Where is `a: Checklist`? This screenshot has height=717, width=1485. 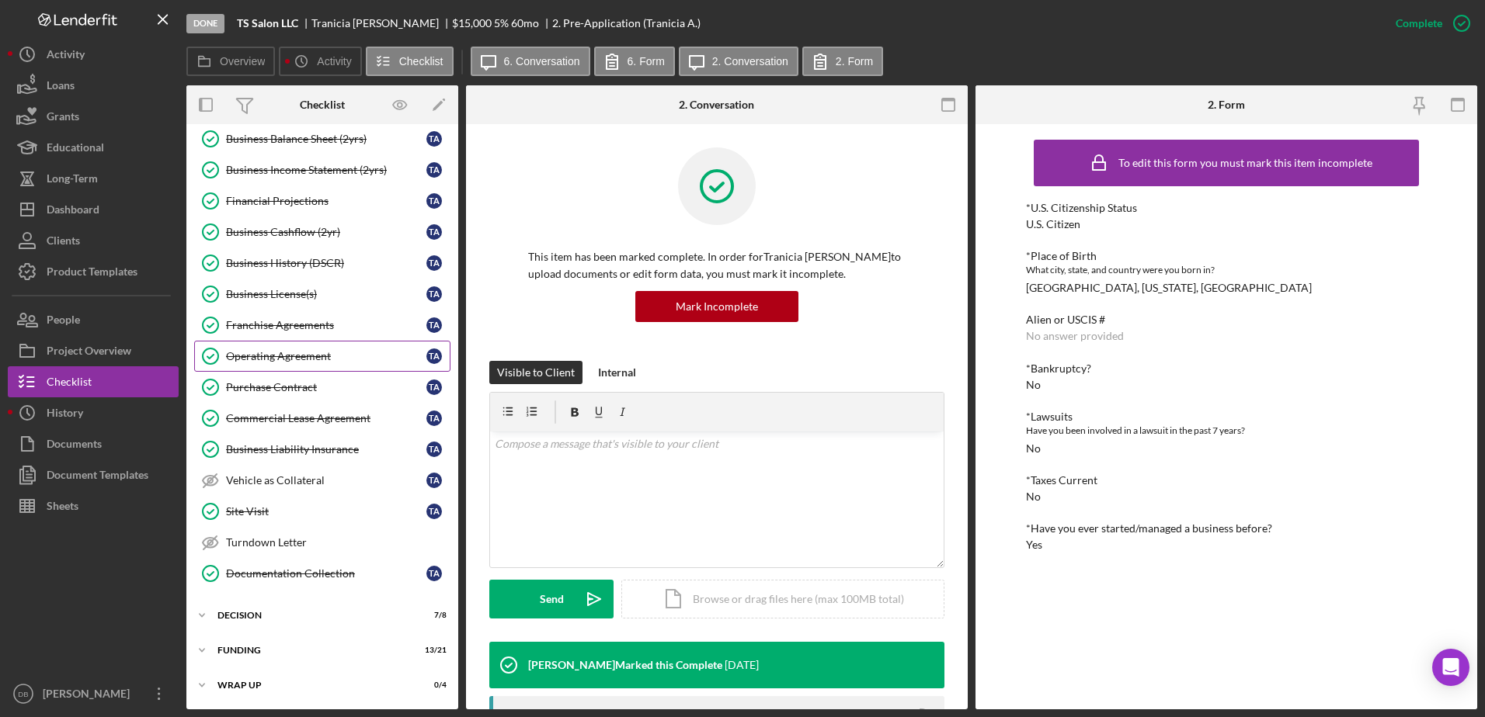 a: Checklist is located at coordinates (93, 382).